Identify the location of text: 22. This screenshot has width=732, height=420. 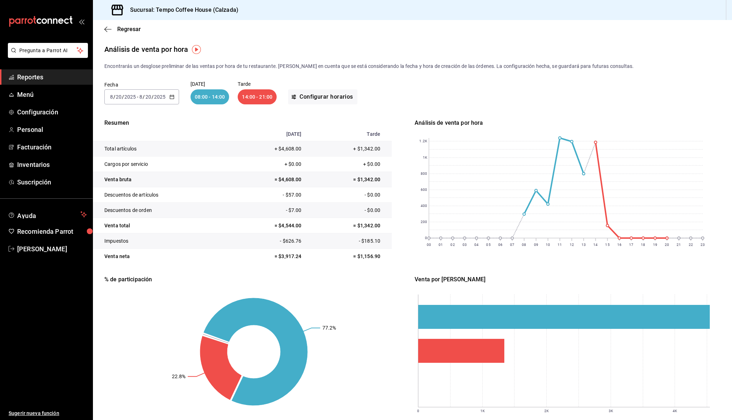
(691, 245).